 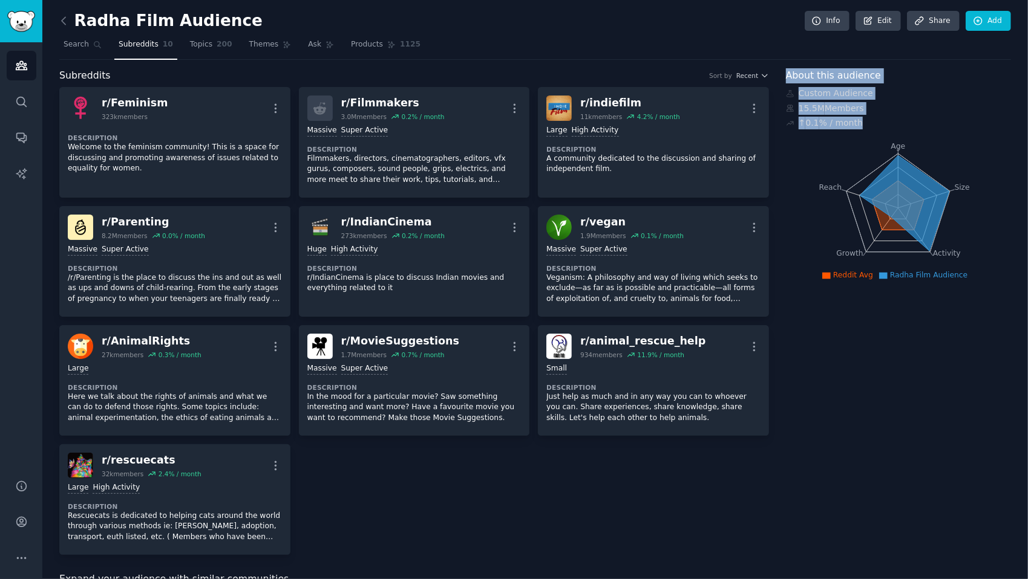 I want to click on img: IndianCinema, so click(x=320, y=227).